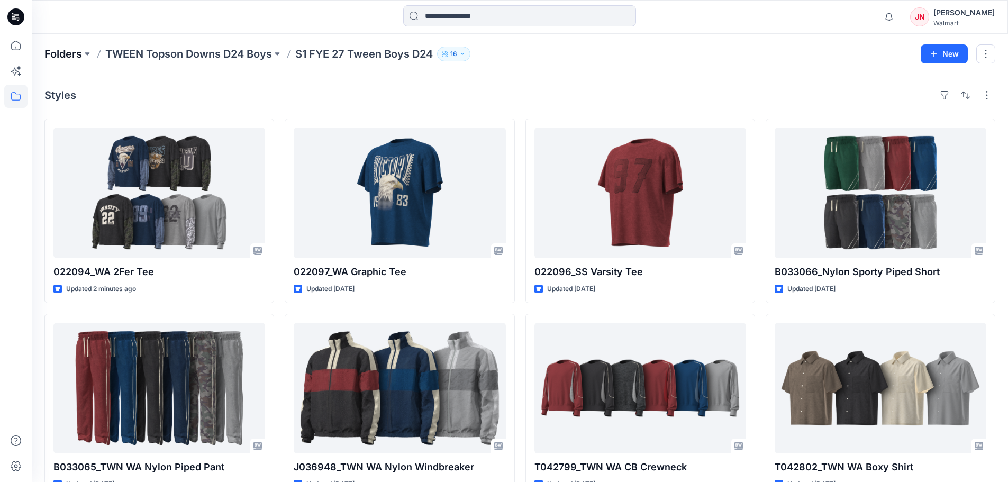 The image size is (1008, 482). What do you see at coordinates (640, 193) in the screenshot?
I see `a: 022096_SS Varsity Tee` at bounding box center [640, 193].